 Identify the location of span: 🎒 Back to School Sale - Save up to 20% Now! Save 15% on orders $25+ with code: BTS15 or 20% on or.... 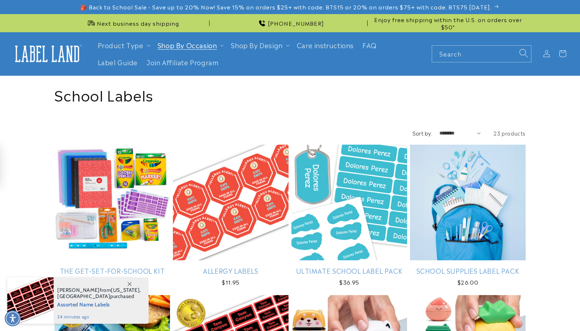
(286, 7).